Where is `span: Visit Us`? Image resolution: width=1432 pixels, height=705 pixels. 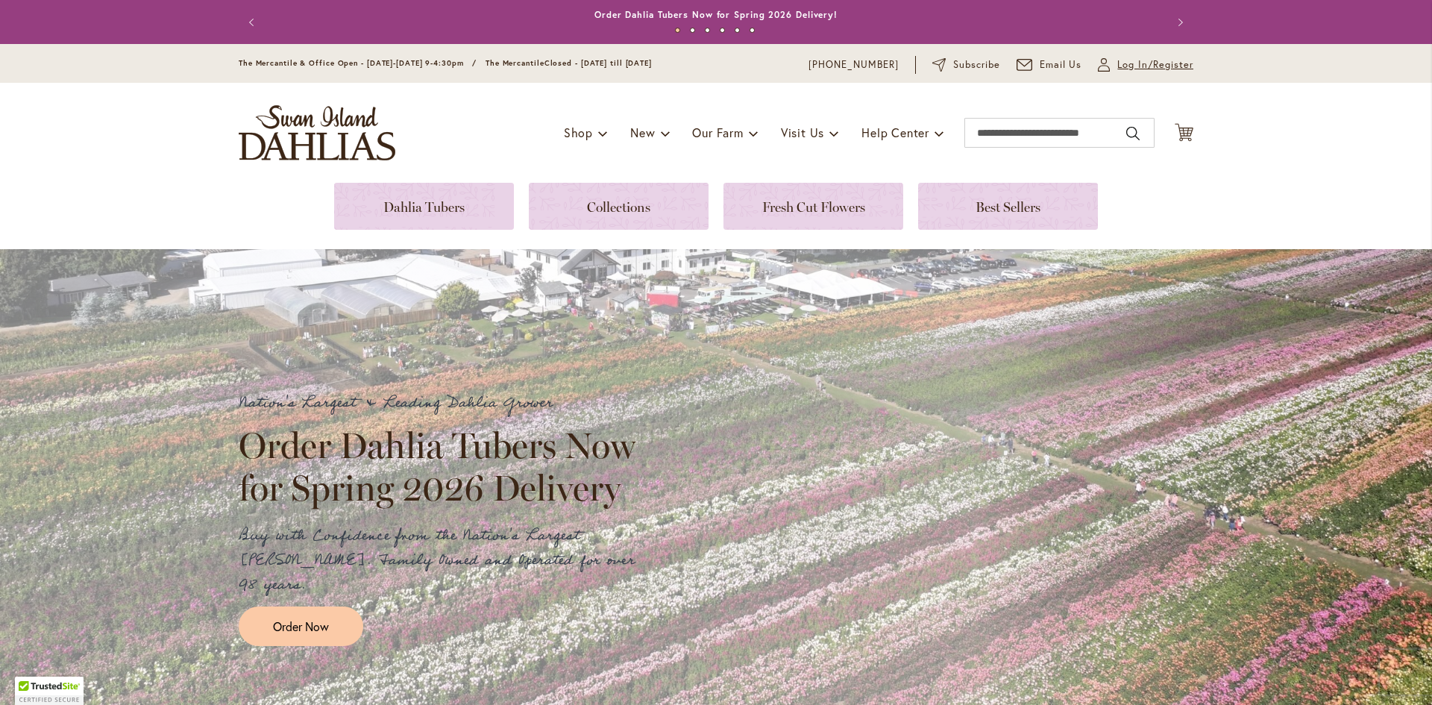
span: Visit Us is located at coordinates (802, 132).